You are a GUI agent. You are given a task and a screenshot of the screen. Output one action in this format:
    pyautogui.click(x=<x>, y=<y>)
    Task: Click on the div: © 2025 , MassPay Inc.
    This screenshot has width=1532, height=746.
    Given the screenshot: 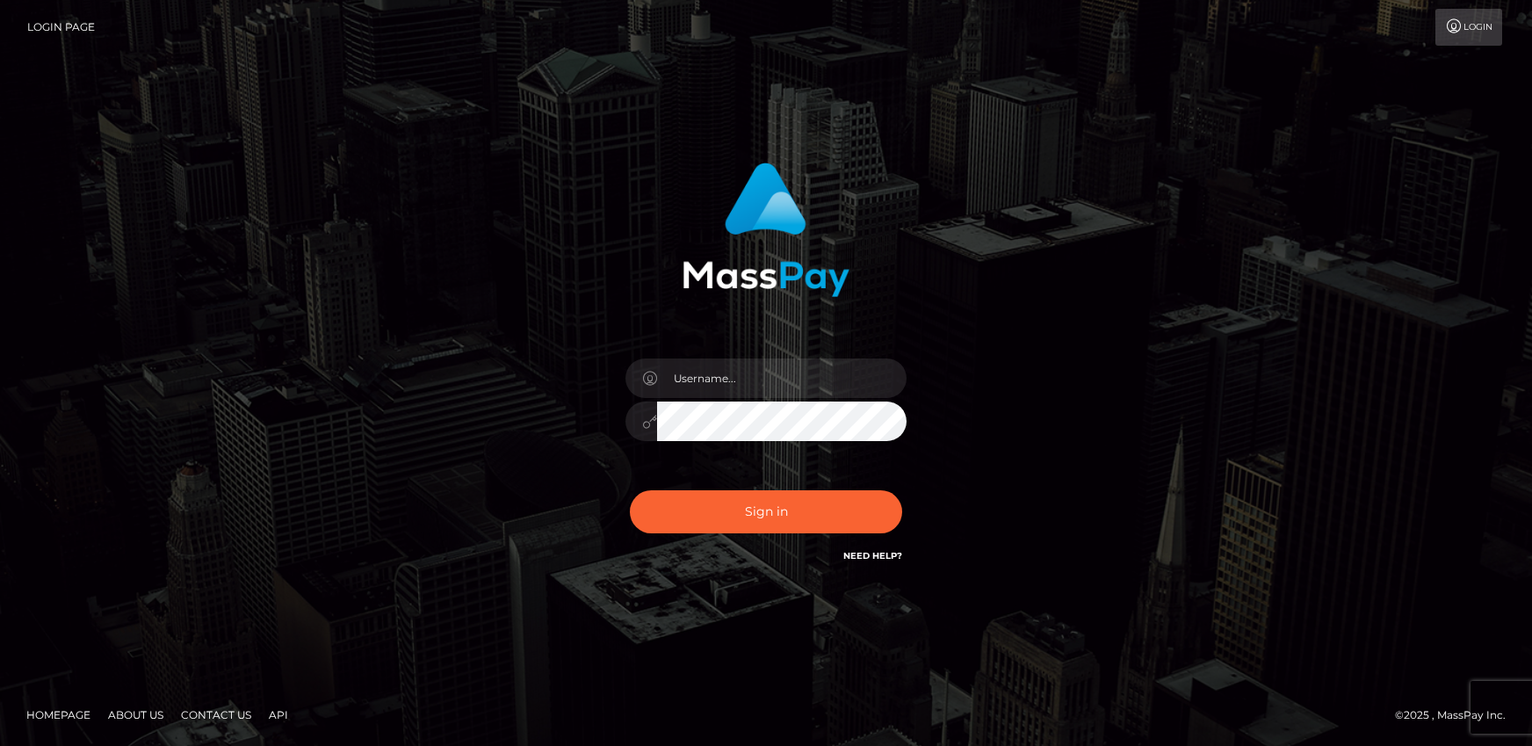 What is the action you would take?
    pyautogui.click(x=1456, y=715)
    